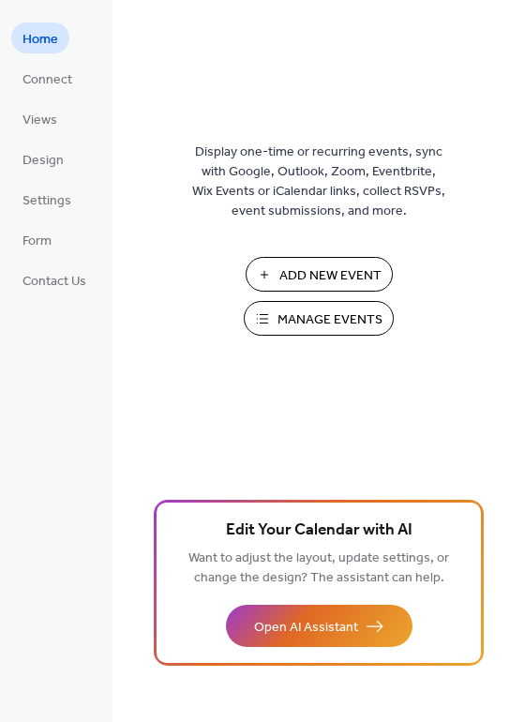 This screenshot has height=722, width=525. What do you see at coordinates (37, 241) in the screenshot?
I see `span: Form` at bounding box center [37, 241].